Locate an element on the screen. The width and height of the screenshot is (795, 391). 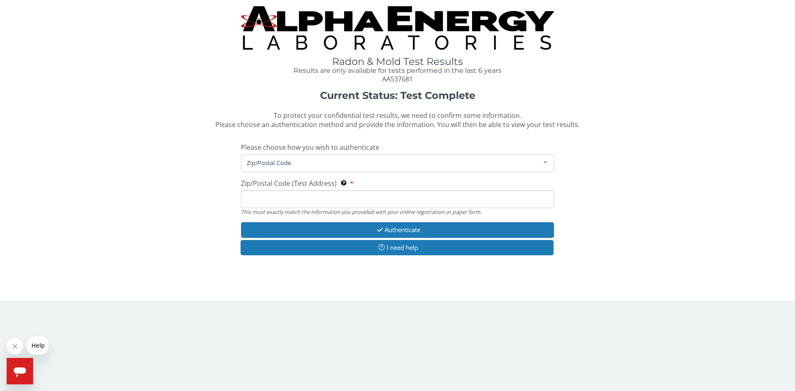
h1: Radon & Mold Test Results is located at coordinates (398, 62).